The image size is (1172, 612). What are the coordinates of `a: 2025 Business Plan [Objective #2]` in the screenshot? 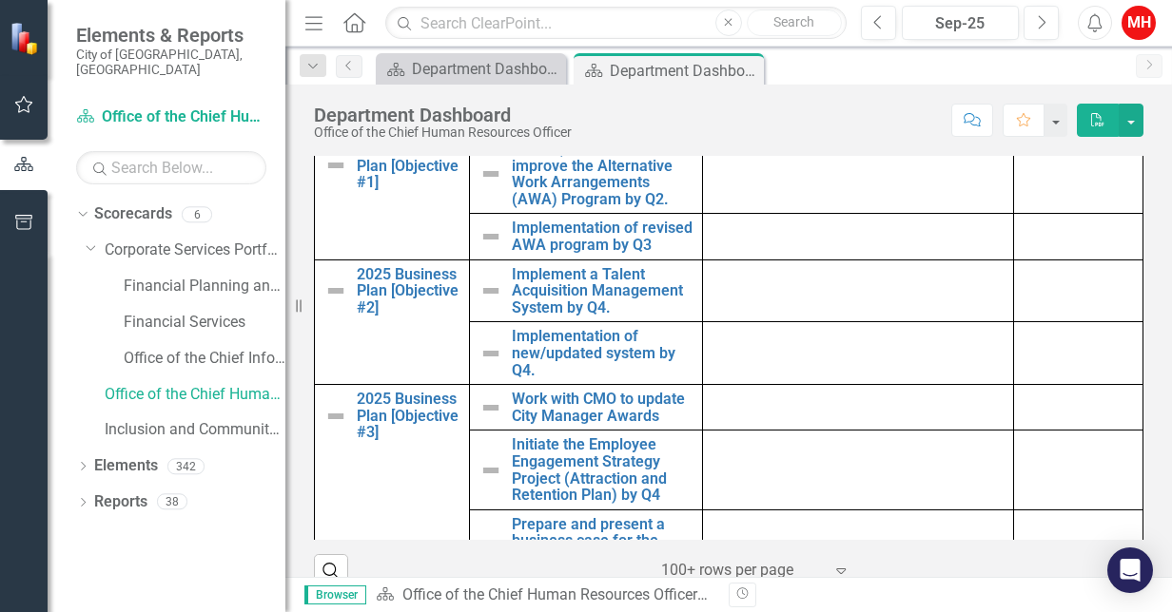 It's located at (408, 291).